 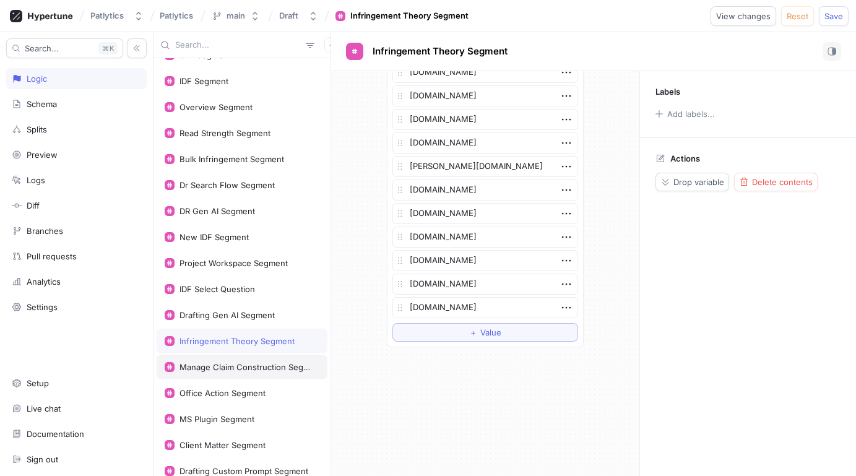 I want to click on span: Search..., so click(x=41, y=48).